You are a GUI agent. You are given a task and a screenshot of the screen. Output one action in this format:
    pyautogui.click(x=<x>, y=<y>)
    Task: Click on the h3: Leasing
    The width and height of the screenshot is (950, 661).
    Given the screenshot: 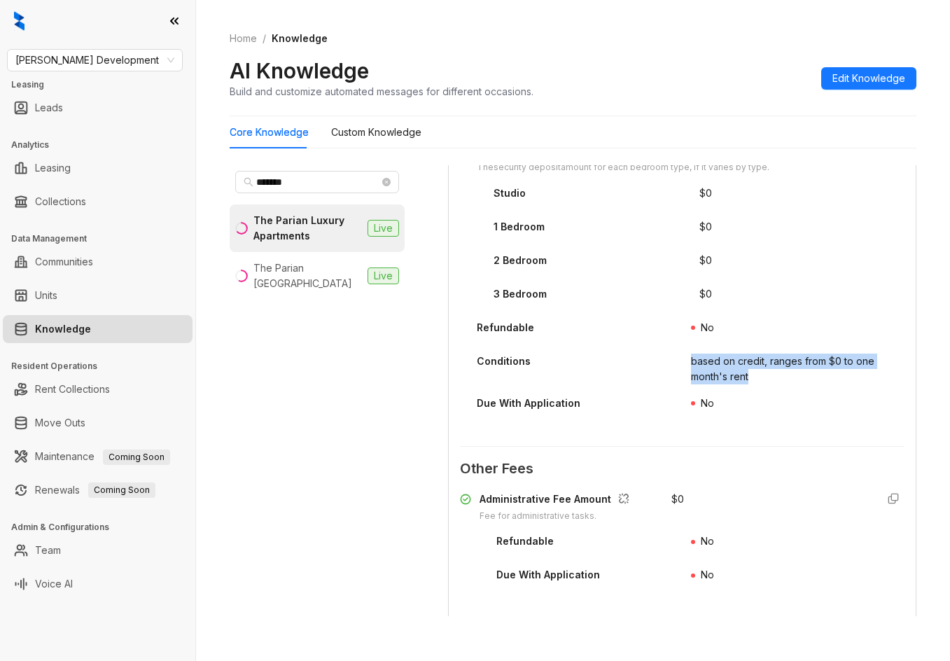 What is the action you would take?
    pyautogui.click(x=103, y=85)
    